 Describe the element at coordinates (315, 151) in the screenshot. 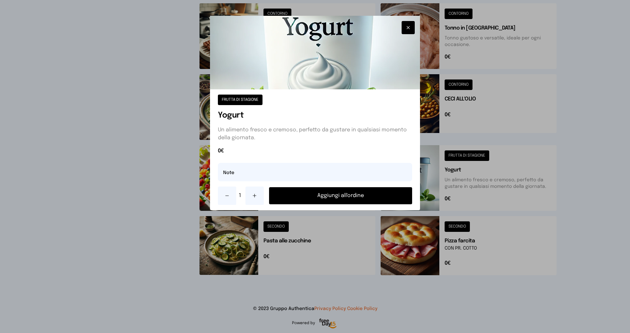

I see `span: 0€` at that location.